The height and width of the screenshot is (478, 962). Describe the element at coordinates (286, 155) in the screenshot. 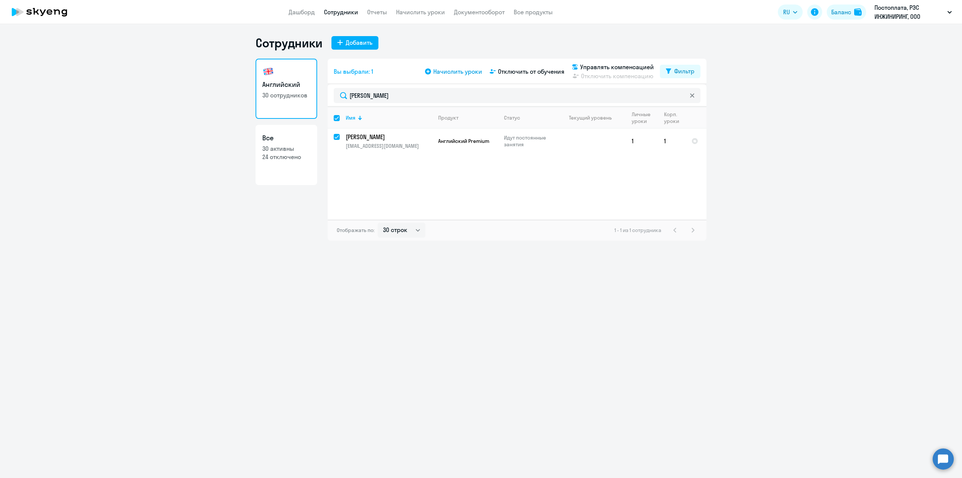

I see `a: Все30 активны24 отключено` at that location.